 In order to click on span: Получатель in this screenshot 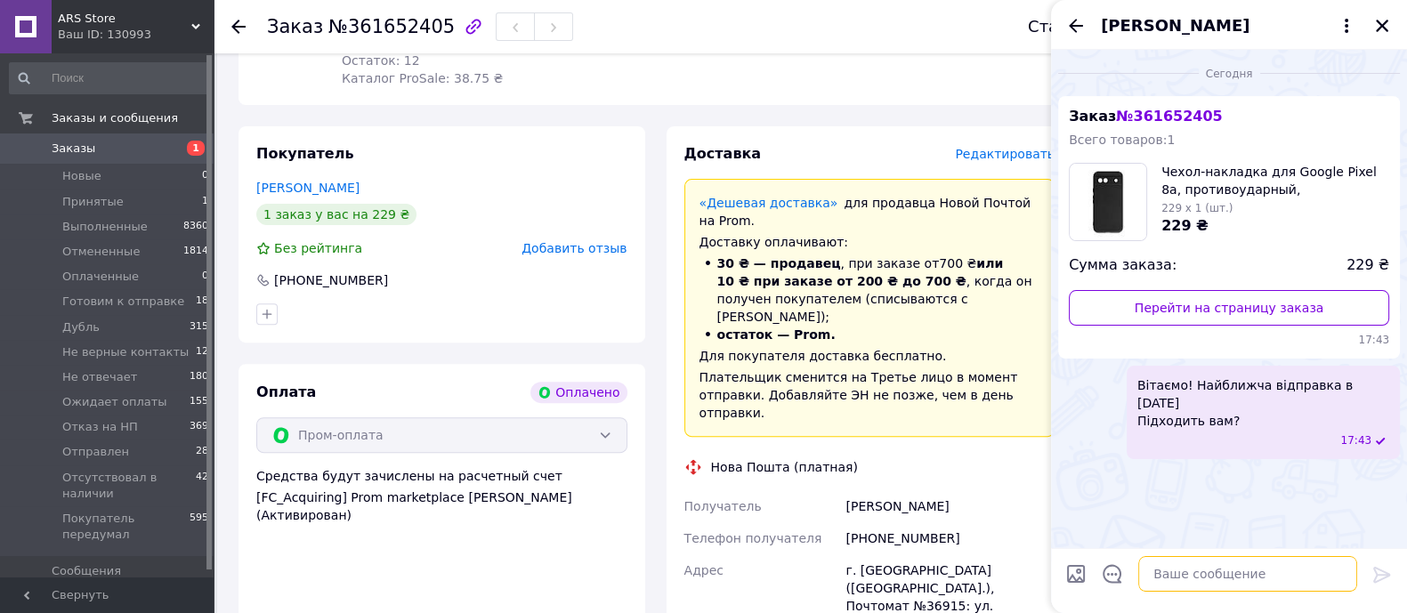, I will do `click(722, 506)`.